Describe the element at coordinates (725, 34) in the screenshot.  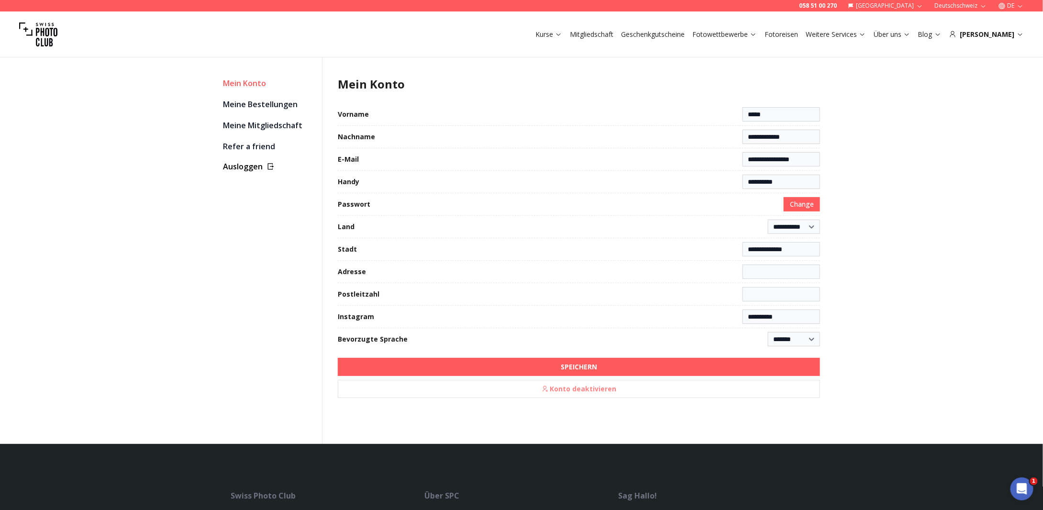
I see `button: Fotowettbewerbe` at that location.